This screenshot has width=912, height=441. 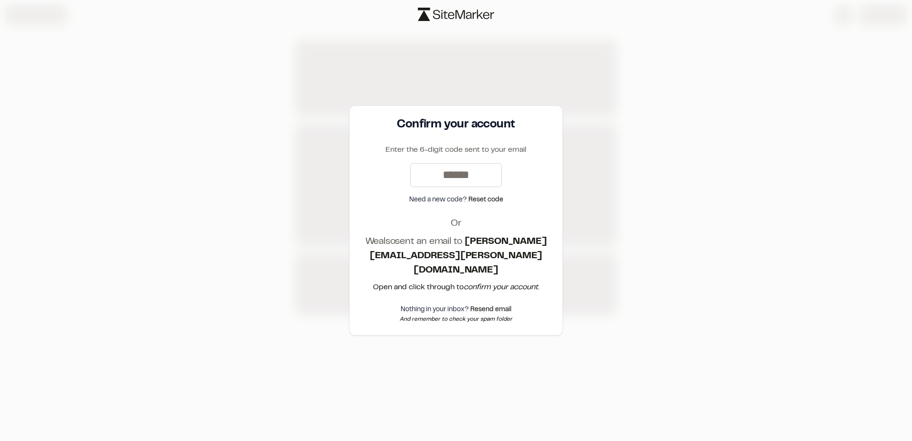 What do you see at coordinates (456, 287) in the screenshot?
I see `p: Open and click through to .` at bounding box center [456, 287].